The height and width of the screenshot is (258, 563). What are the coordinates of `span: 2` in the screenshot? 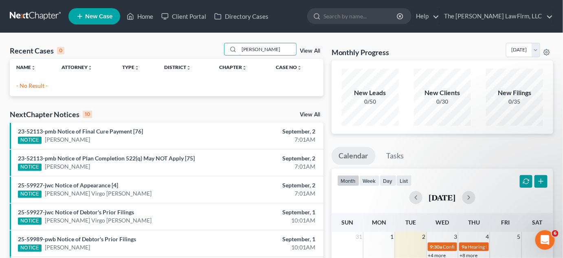 It's located at (424, 236).